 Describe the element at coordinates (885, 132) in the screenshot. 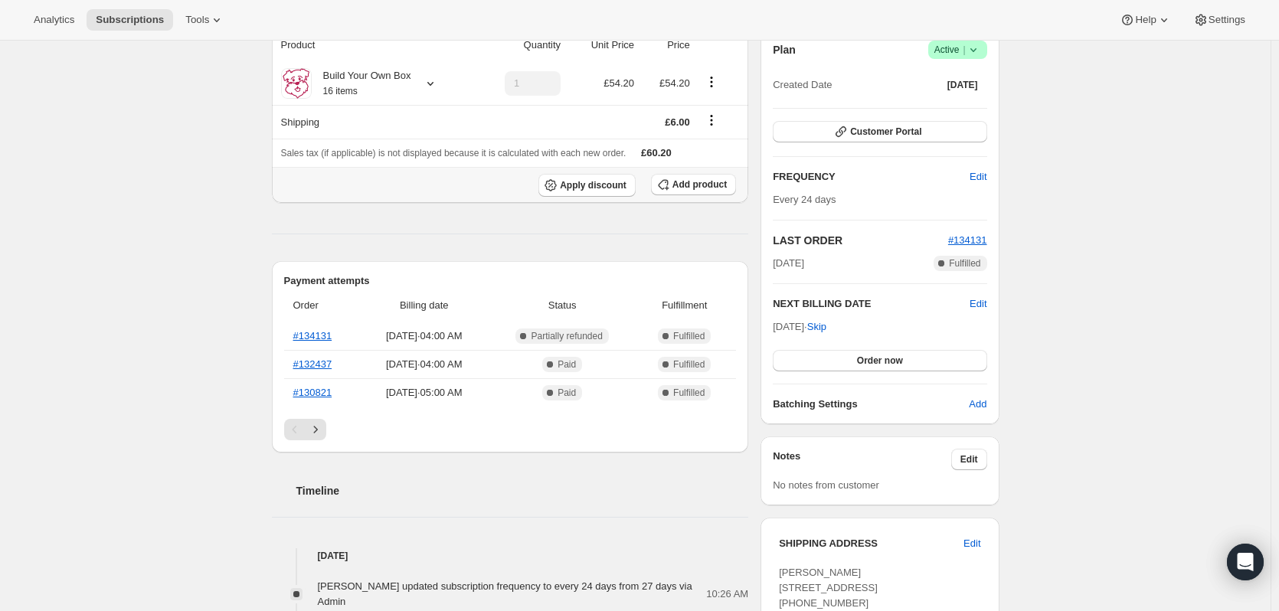

I see `span: Customer Portal` at that location.